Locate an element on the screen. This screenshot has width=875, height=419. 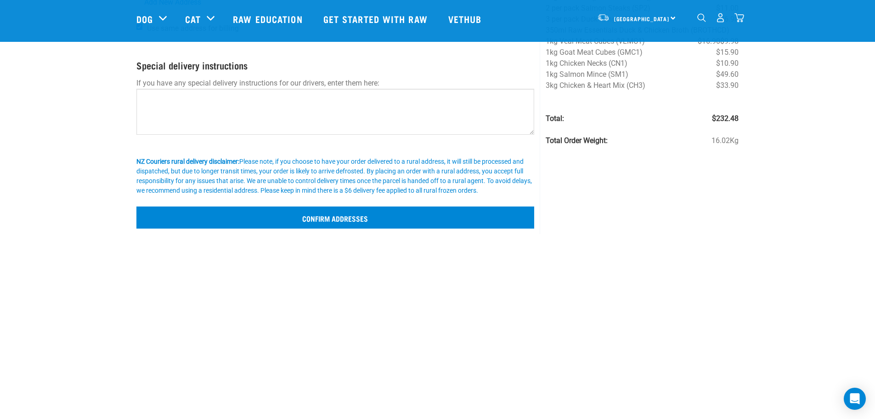
img: van-moving.png is located at coordinates (603, 17).